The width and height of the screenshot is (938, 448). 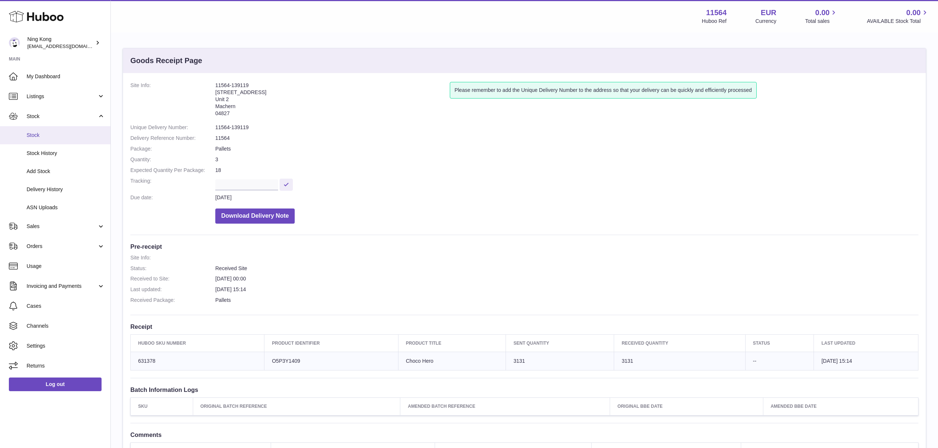 What do you see at coordinates (55, 384) in the screenshot?
I see `a: Log out` at bounding box center [55, 384].